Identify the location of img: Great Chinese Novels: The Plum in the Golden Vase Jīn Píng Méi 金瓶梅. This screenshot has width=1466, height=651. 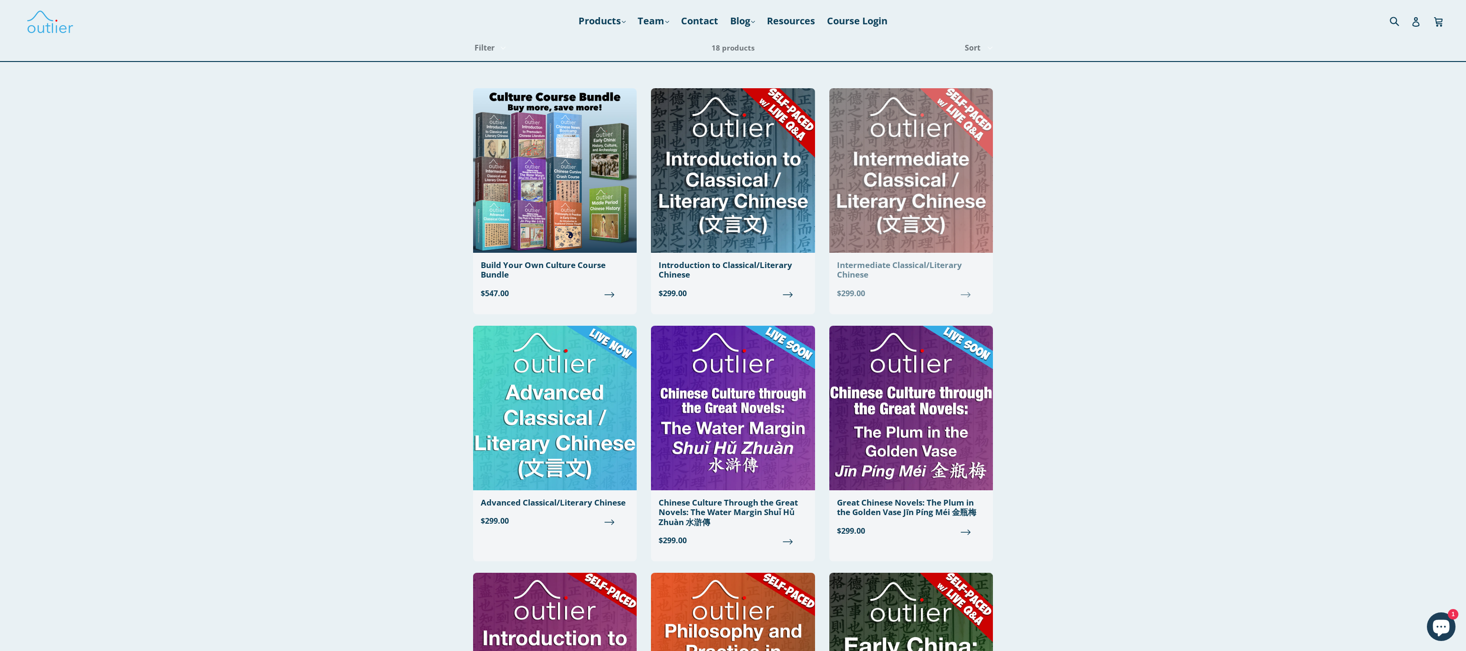
(911, 408).